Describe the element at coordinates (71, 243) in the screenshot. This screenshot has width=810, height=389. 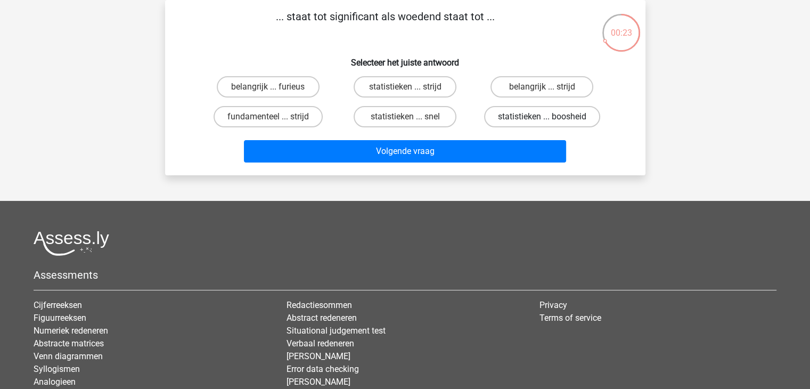
I see `img: Assessly logo` at that location.